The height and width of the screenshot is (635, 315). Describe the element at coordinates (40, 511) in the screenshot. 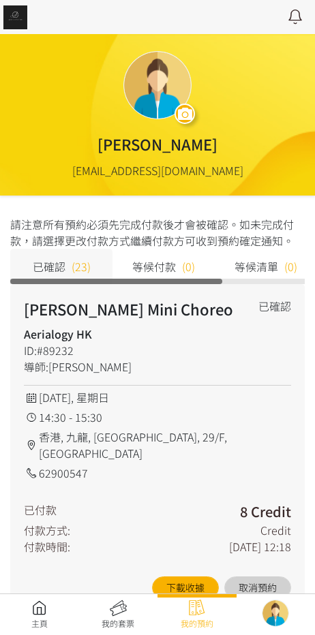

I see `div: 已付款` at that location.